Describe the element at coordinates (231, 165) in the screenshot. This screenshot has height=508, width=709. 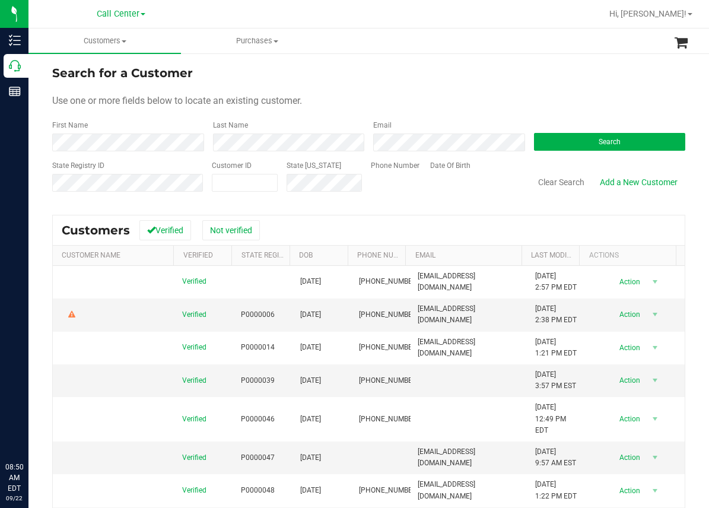
I see `label: Customer ID` at that location.